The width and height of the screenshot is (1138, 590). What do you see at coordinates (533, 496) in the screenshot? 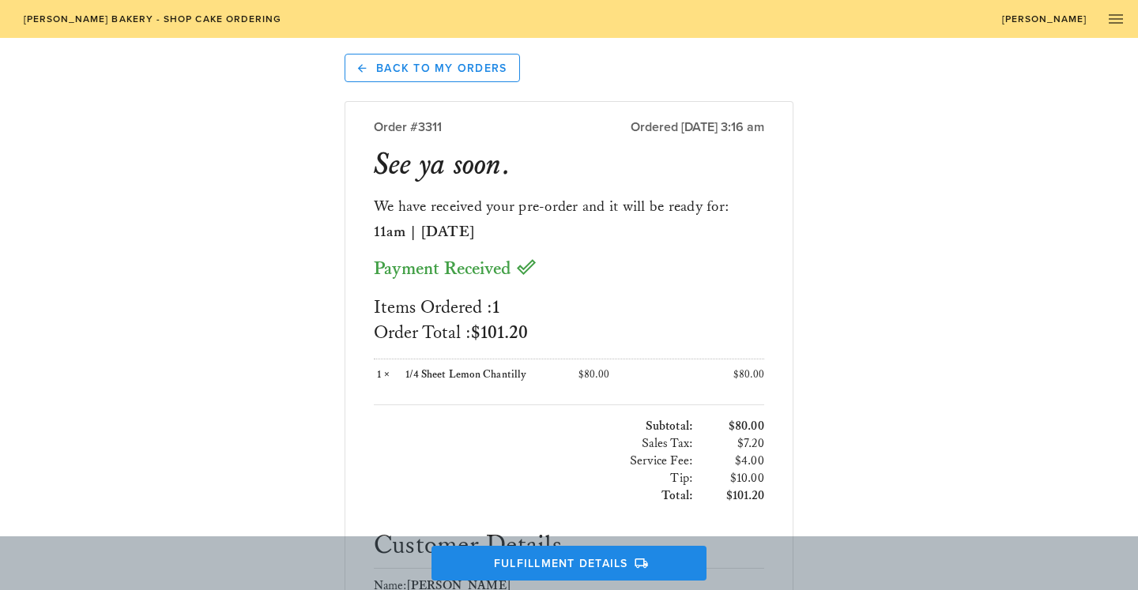
I see `h3: Total:` at bounding box center [533, 496].